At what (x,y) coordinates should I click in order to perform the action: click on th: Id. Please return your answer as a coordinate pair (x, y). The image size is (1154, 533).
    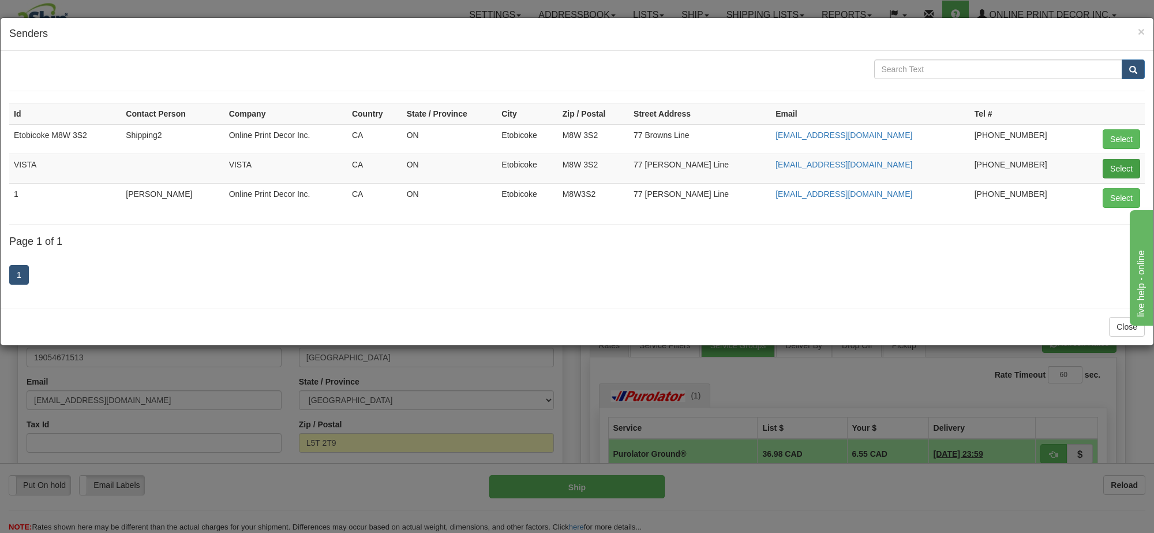
    Looking at the image, I should click on (65, 113).